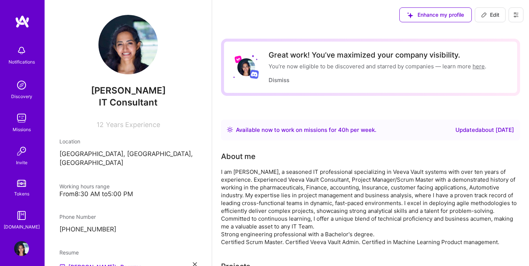 The image size is (529, 266). What do you see at coordinates (22, 51) in the screenshot?
I see `img: bell` at bounding box center [22, 51].